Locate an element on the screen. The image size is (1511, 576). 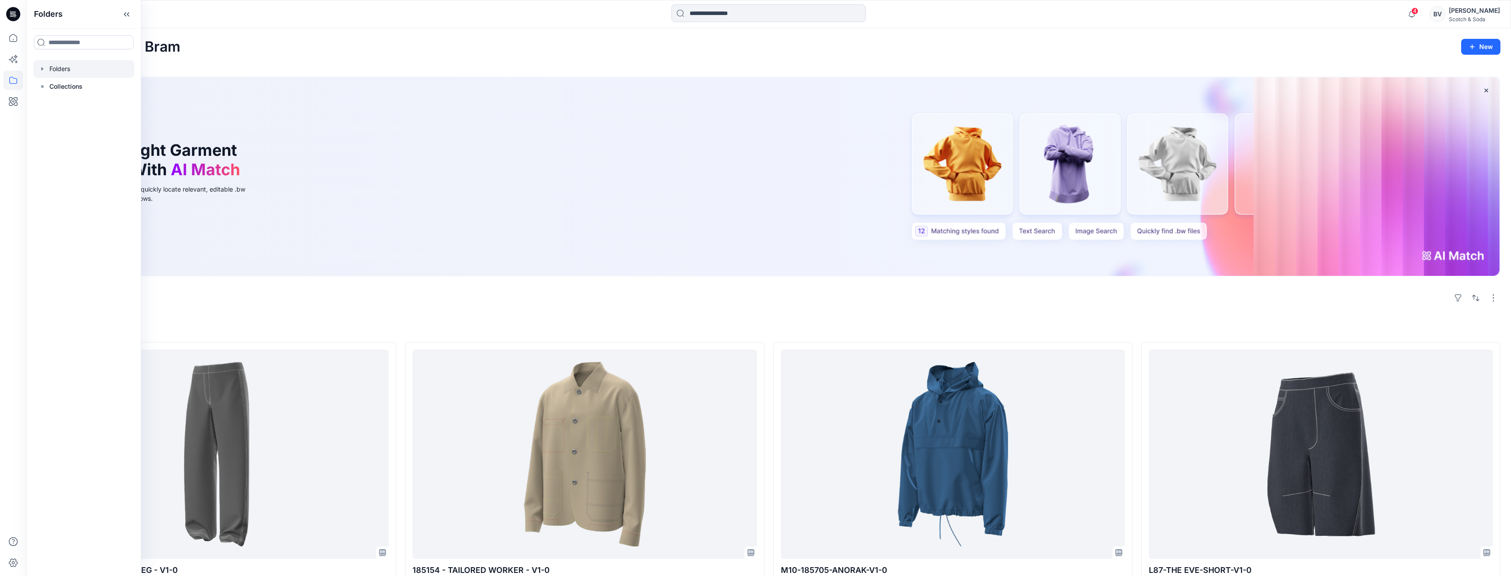
a: M10-185705-ANORAK-V1-0 is located at coordinates (953, 454).